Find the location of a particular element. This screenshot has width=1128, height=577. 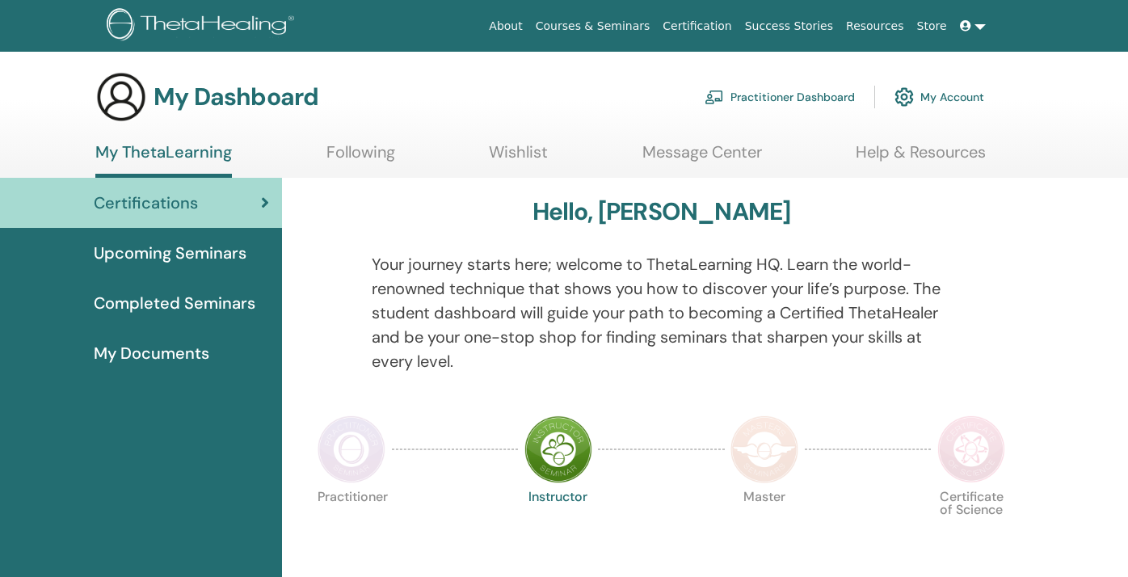

p: Master is located at coordinates (764, 524).